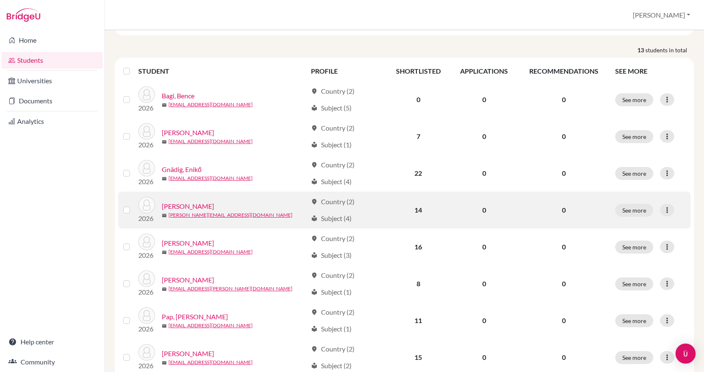 The height and width of the screenshot is (372, 704). I want to click on th: RECOMMENDATIONS, so click(564, 71).